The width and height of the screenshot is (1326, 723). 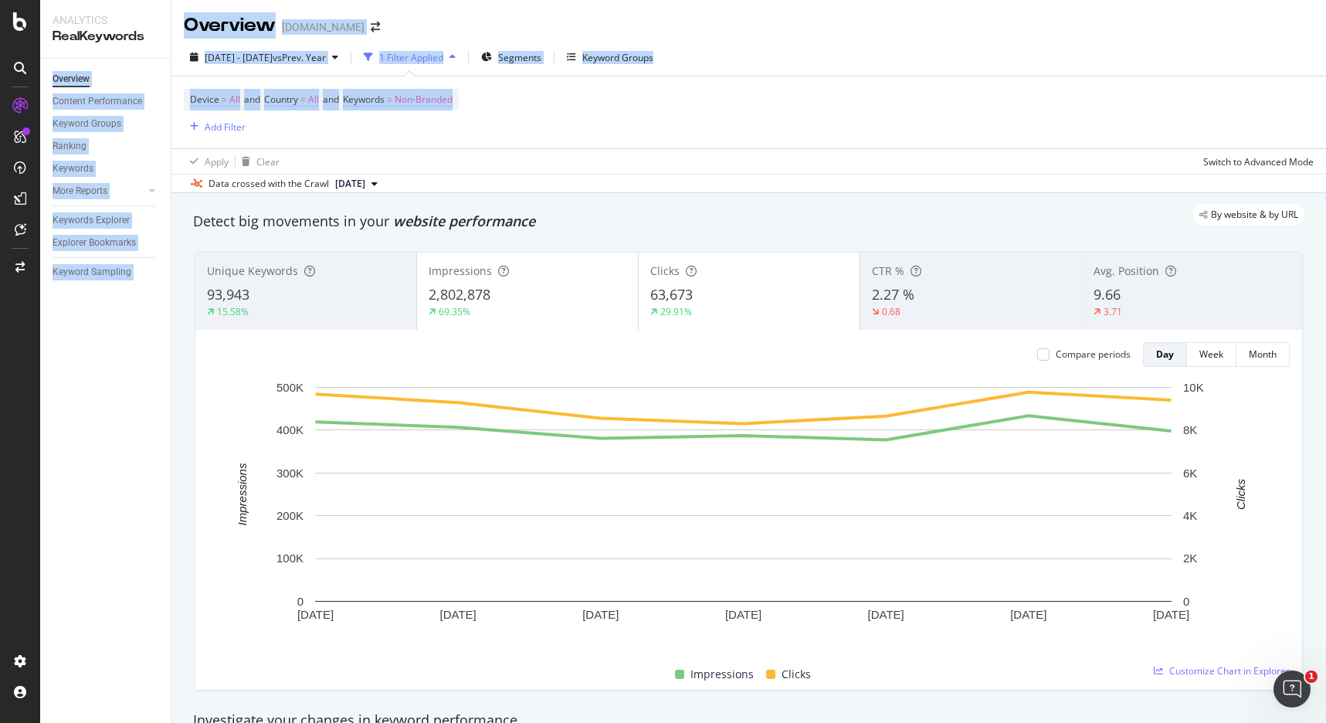 What do you see at coordinates (511, 57) in the screenshot?
I see `button: Segments` at bounding box center [511, 57].